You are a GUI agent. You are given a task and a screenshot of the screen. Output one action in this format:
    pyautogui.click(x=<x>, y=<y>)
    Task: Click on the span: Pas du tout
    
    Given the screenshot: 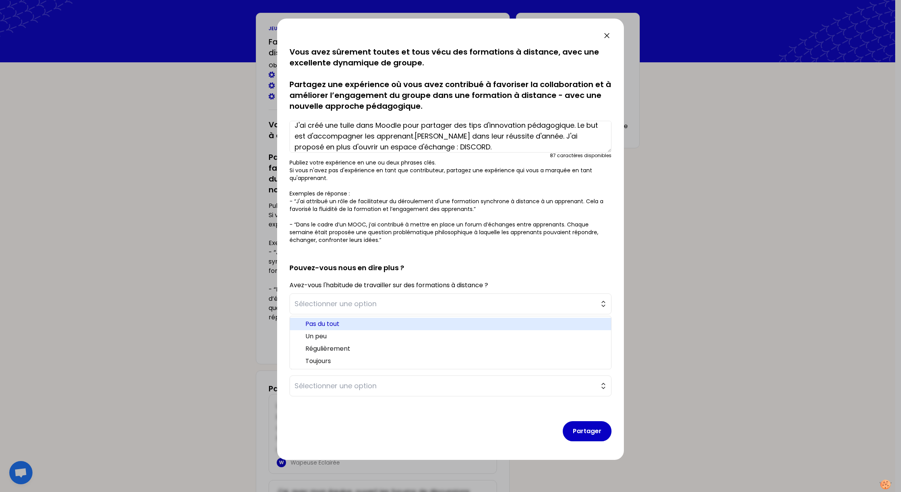 What is the action you would take?
    pyautogui.click(x=455, y=324)
    